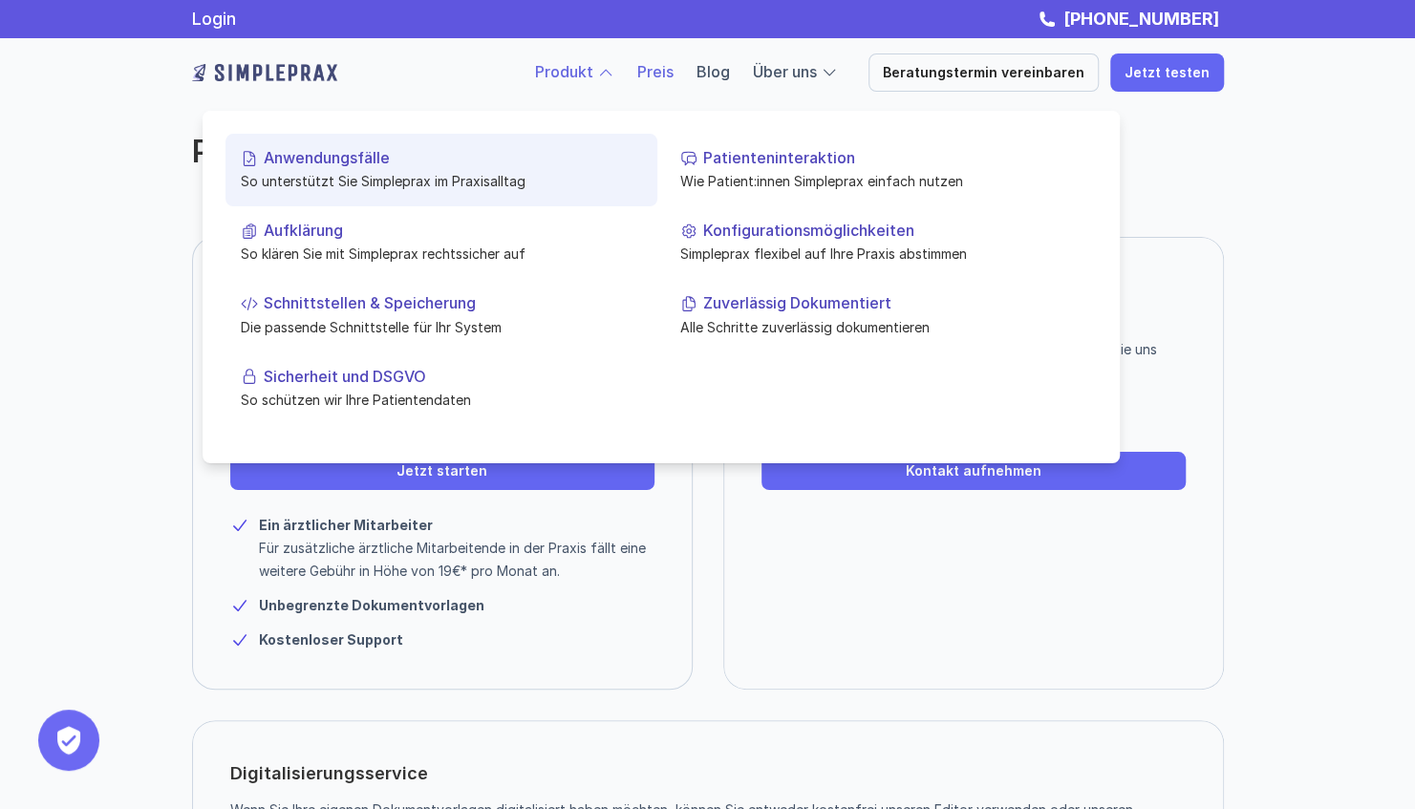 The width and height of the screenshot is (1415, 809). Describe the element at coordinates (214, 18) in the screenshot. I see `a: Login` at that location.